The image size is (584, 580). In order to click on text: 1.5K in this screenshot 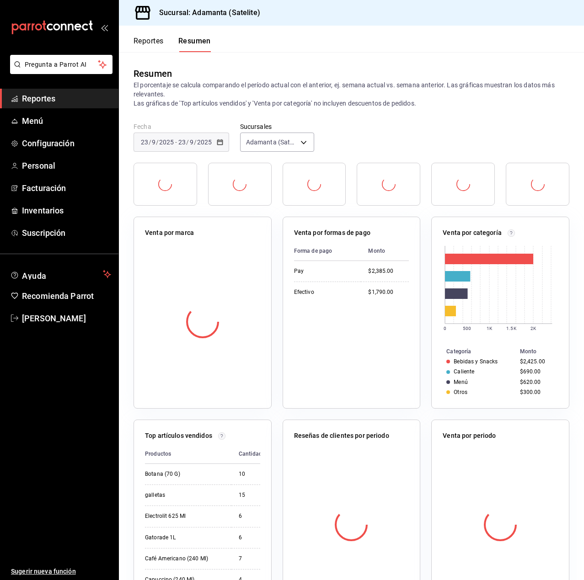, I will do `click(511, 328)`.